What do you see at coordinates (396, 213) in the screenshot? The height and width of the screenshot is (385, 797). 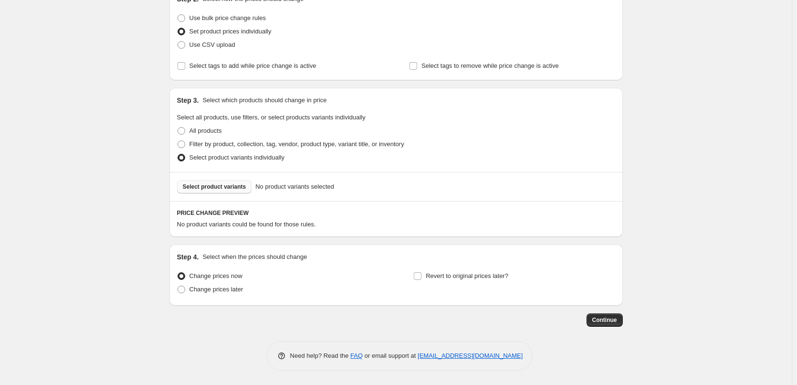 I see `h6: PRICE CHANGE PREVIEW` at bounding box center [396, 213].